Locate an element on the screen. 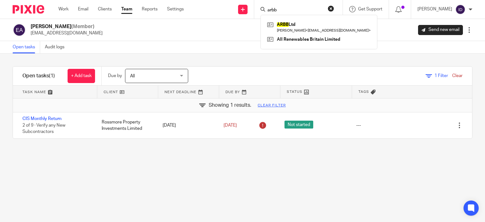  a: Reports is located at coordinates (150, 9).